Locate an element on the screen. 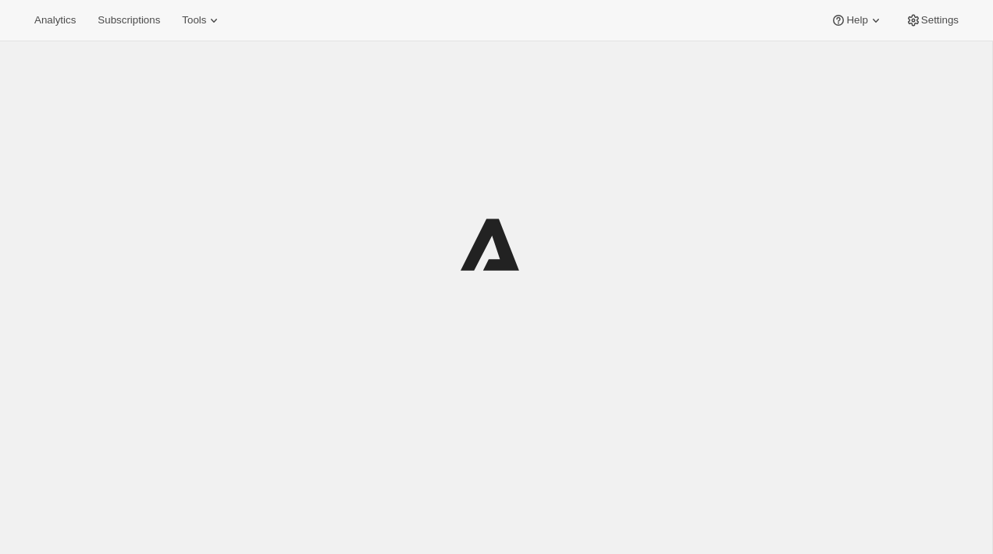  button: Help is located at coordinates (857, 20).